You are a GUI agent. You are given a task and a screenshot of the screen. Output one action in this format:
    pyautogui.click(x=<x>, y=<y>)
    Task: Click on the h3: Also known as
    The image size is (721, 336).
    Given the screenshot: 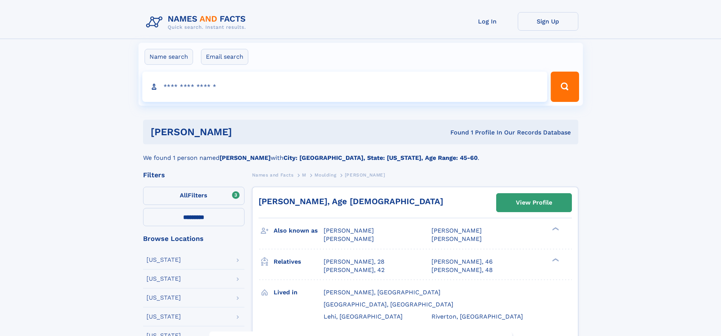 What is the action you would take?
    pyautogui.click(x=299, y=231)
    